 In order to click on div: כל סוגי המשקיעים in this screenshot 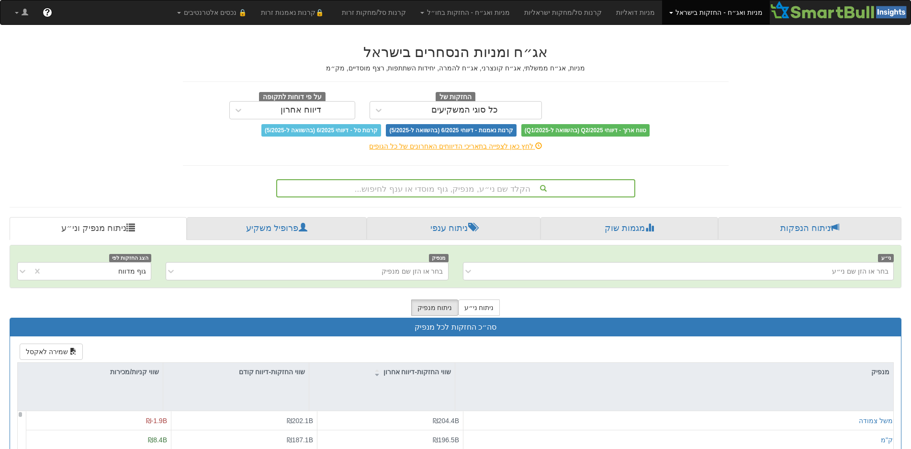, I will do `click(464, 110)`.